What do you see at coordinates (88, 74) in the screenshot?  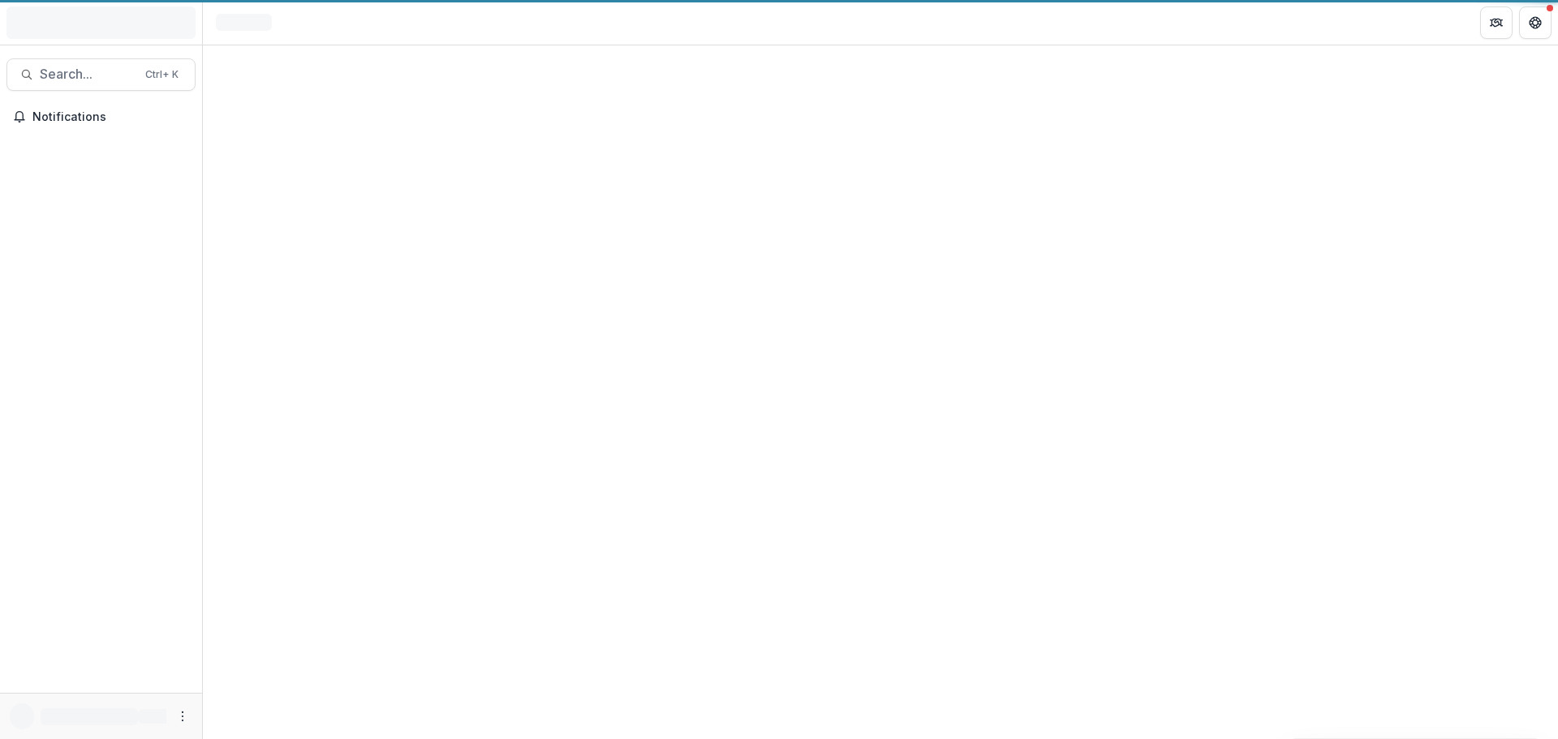 I see `span: Search...` at bounding box center [88, 74].